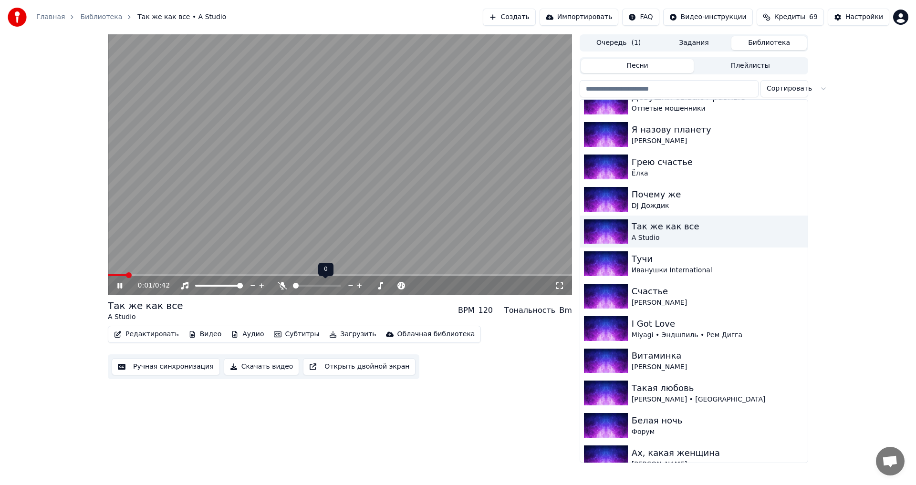 The height and width of the screenshot is (485, 916). I want to click on div: Облачная библиотека, so click(436, 335).